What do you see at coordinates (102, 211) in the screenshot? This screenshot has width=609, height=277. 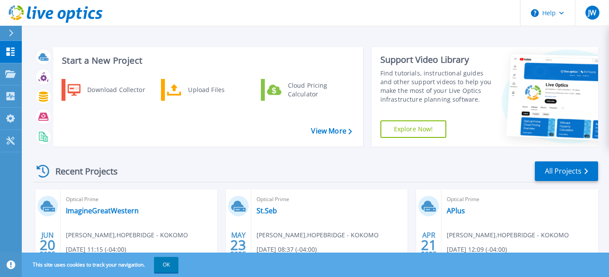 I see `a: ImagineGreatWestern` at bounding box center [102, 211].